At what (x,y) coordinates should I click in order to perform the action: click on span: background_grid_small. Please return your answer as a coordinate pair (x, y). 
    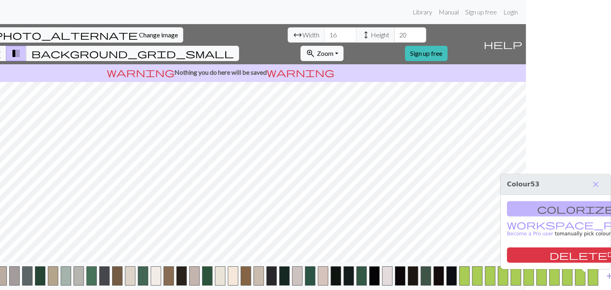
    Looking at the image, I should click on (133, 53).